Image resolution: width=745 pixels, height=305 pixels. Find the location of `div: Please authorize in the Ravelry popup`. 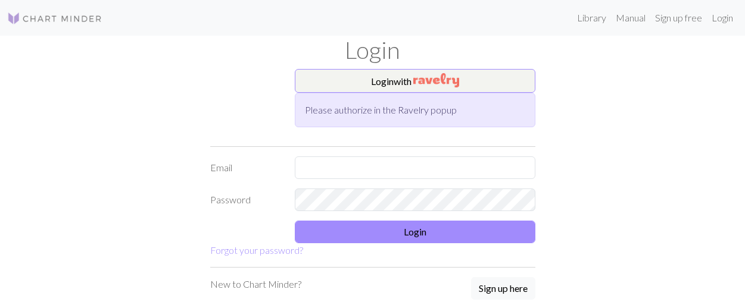

div: Please authorize in the Ravelry popup is located at coordinates (415, 110).